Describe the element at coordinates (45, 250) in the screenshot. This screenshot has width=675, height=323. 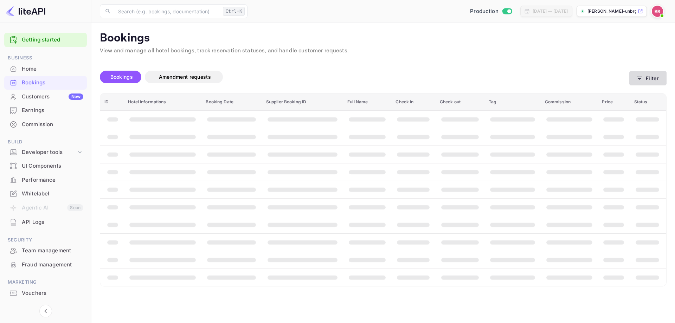
I see `a: Team management` at that location.